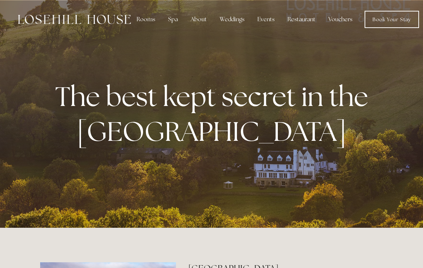  What do you see at coordinates (173, 19) in the screenshot?
I see `div: Spa` at bounding box center [173, 19].